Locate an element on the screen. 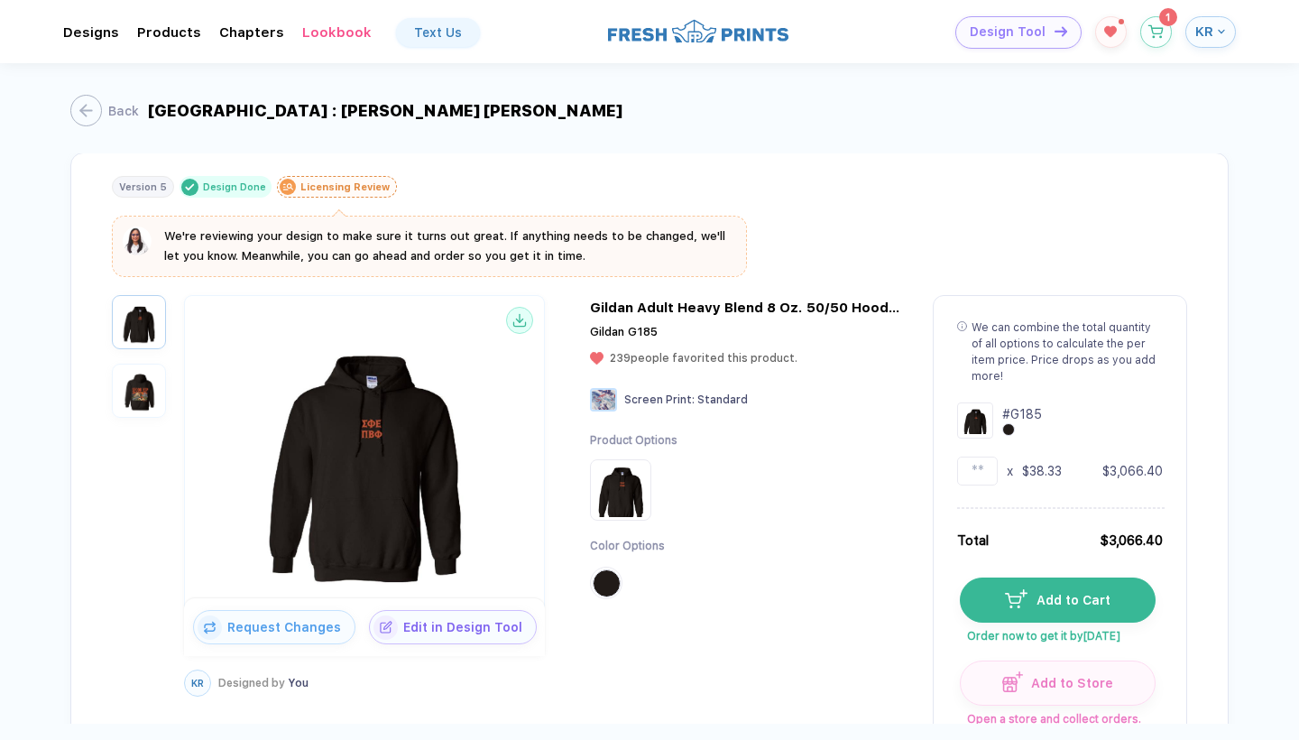 Image resolution: width=1299 pixels, height=740 pixels. button: Back is located at coordinates (105, 110).